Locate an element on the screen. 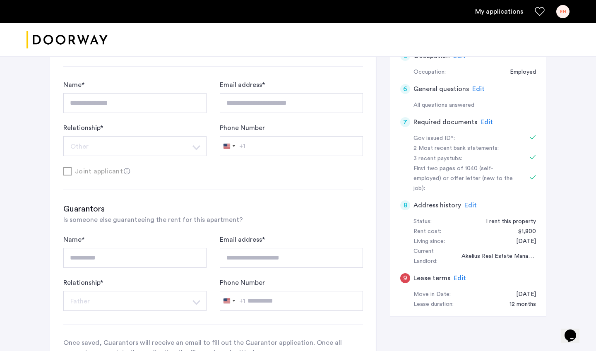 The height and width of the screenshot is (351, 596). div: Current Landlord: is located at coordinates (434, 257).